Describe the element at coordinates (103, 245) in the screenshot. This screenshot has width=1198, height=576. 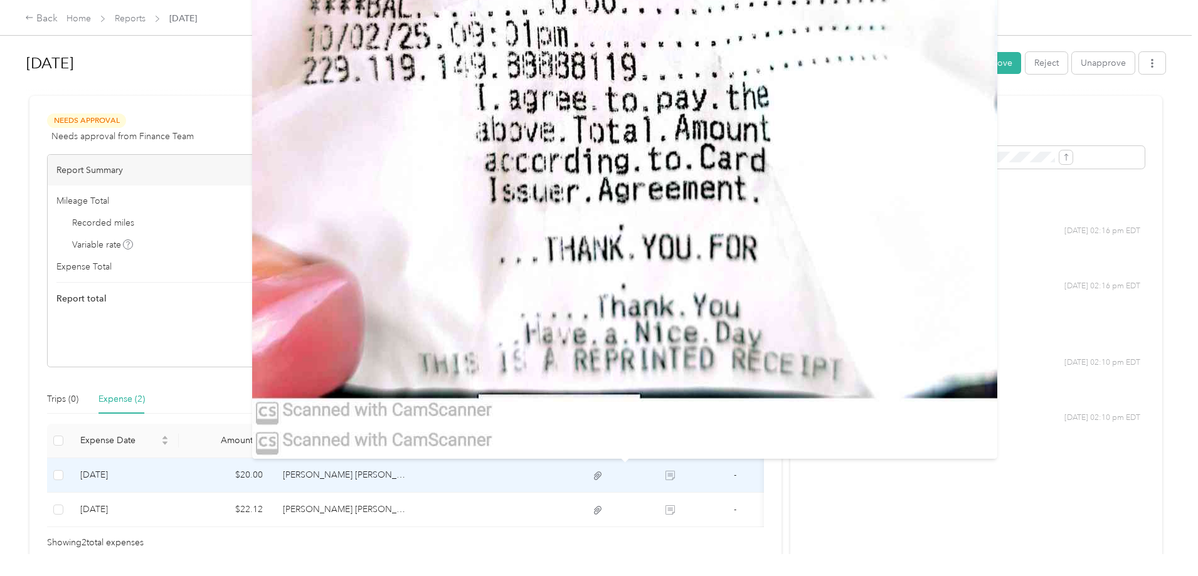
I see `span: Variable rate` at that location.